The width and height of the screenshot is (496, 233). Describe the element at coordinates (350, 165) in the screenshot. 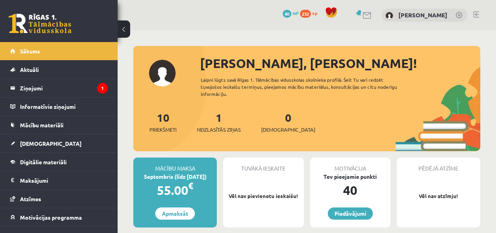

I see `div: Motivācija` at that location.